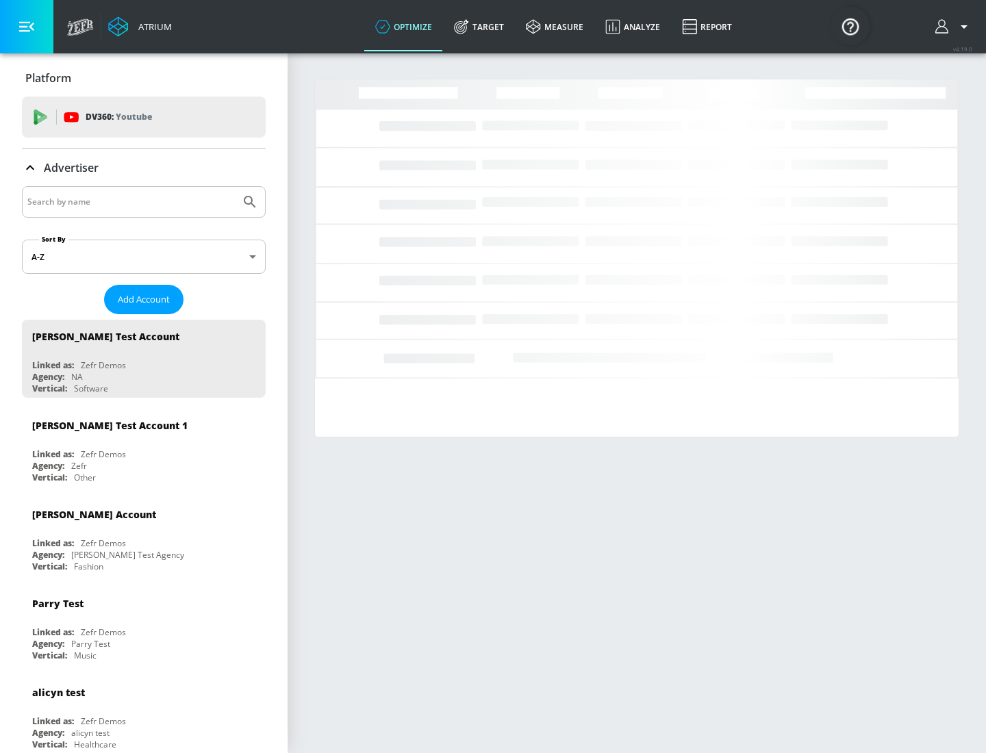 This screenshot has width=986, height=753. I want to click on a: Analyze, so click(633, 27).